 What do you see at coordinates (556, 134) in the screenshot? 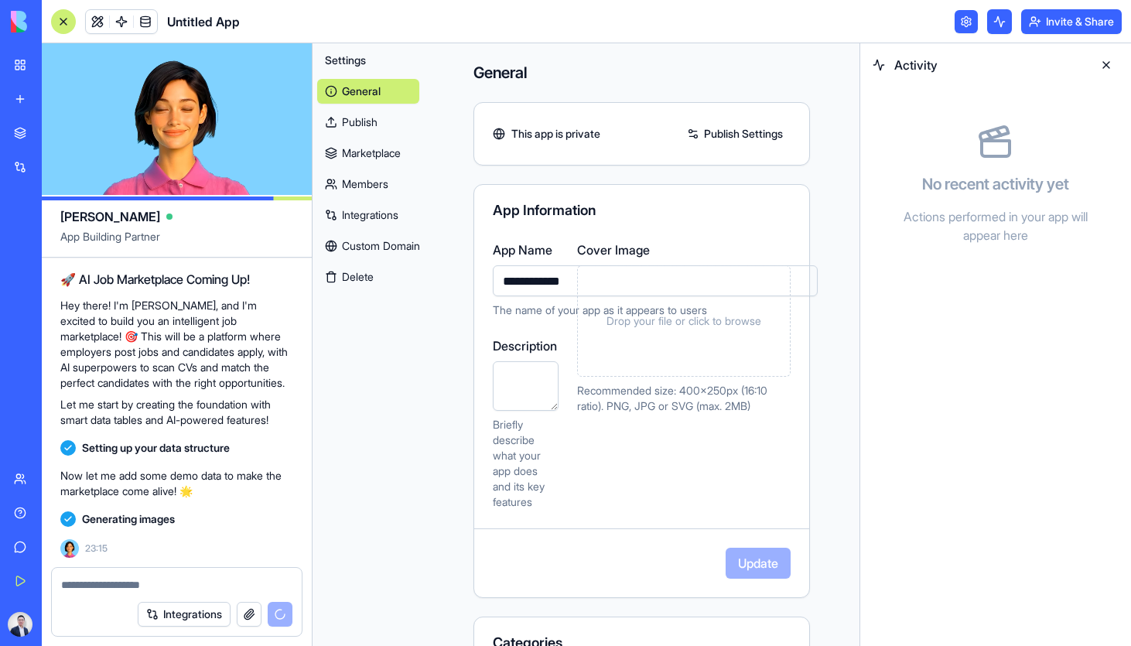
I see `span: This app is private` at bounding box center [556, 134].